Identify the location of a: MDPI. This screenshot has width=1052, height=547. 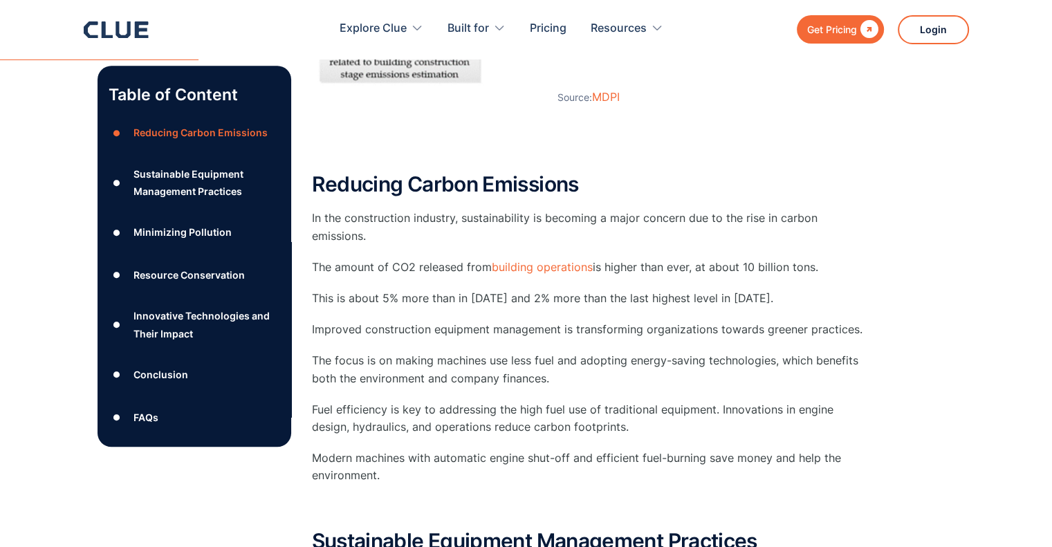
(606, 97).